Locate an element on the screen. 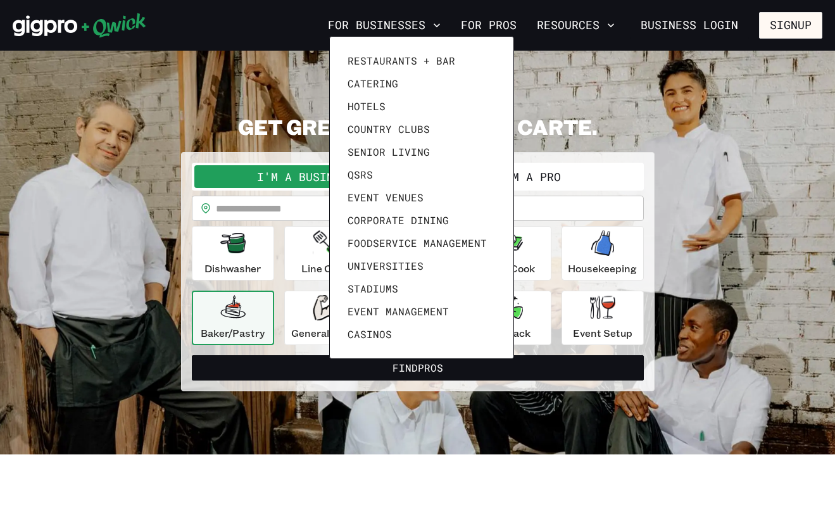 This screenshot has width=835, height=523. span: Senior Living is located at coordinates (389, 152).